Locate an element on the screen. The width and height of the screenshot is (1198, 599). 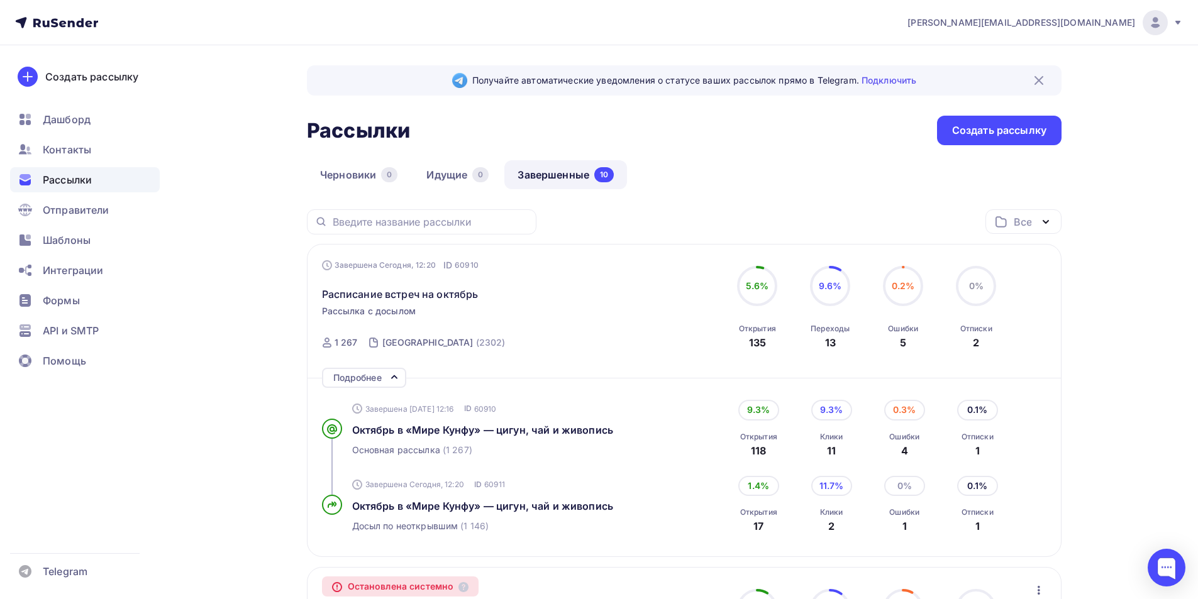
div: Завершена Сегодня, 12:20 is located at coordinates (400, 265).